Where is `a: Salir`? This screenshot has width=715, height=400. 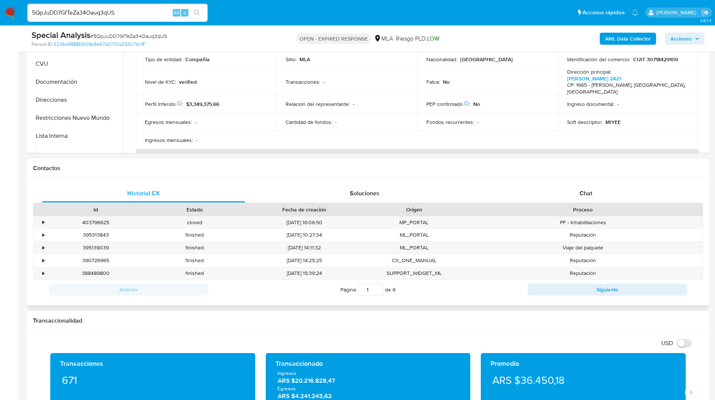 a: Salir is located at coordinates (705, 12).